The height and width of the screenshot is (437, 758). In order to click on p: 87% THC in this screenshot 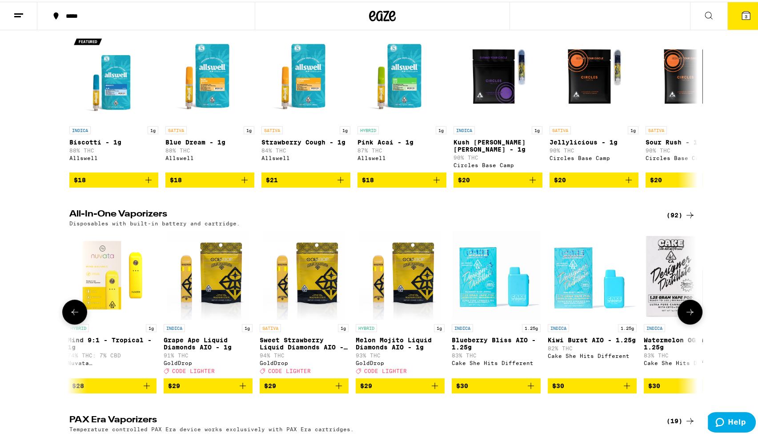, I will do `click(402, 148)`.